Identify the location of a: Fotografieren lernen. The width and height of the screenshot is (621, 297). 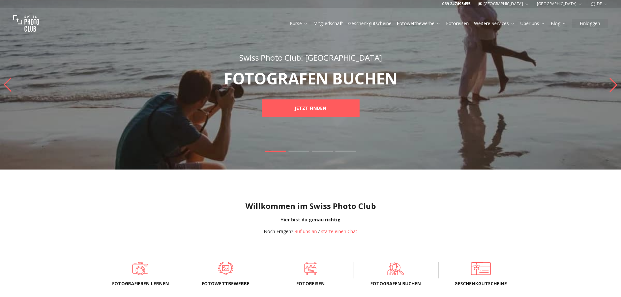
(141, 269).